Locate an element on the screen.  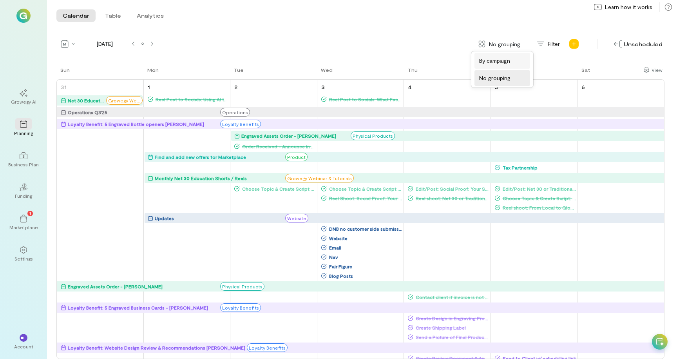
div: View is located at coordinates (657, 70).